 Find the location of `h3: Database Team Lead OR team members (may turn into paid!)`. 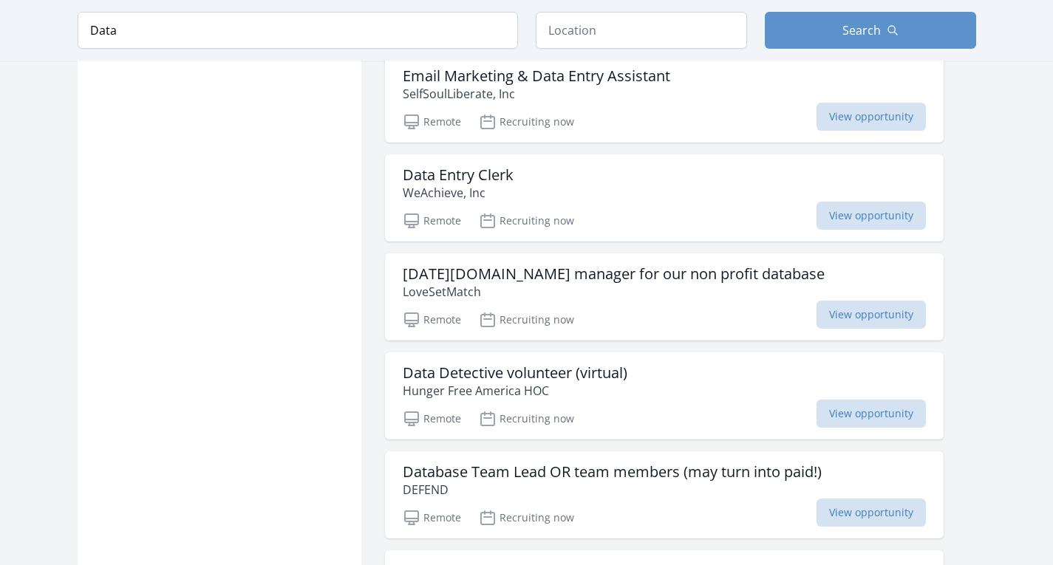

h3: Database Team Lead OR team members (may turn into paid!) is located at coordinates (612, 472).